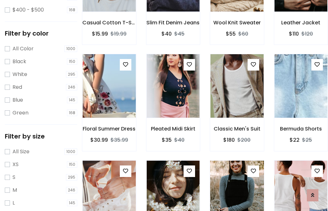 Image resolution: width=328 pixels, height=211 pixels. I want to click on label: All Color, so click(23, 49).